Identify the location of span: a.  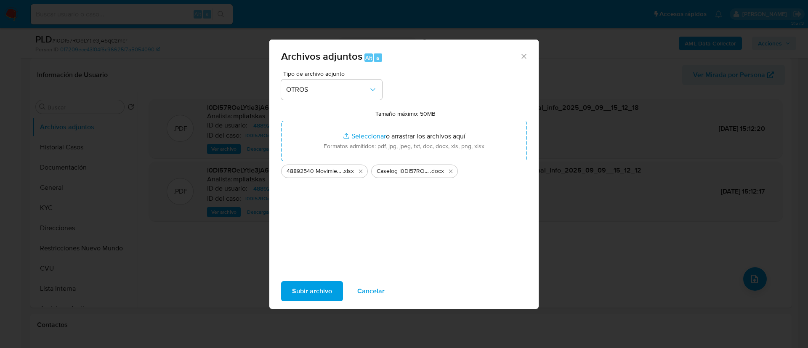
(377, 58).